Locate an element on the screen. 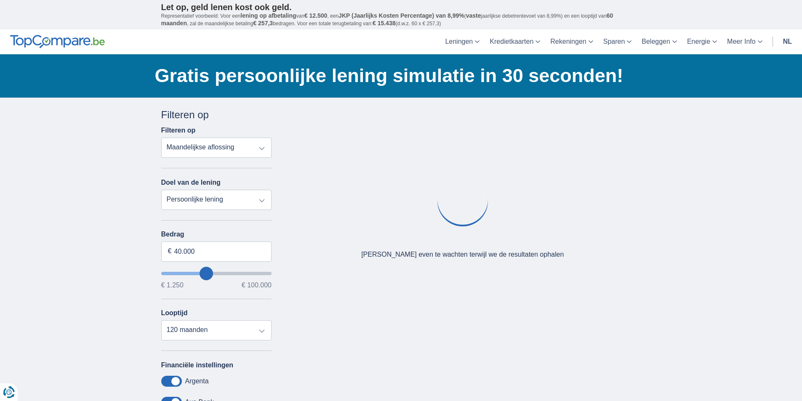 This screenshot has height=401, width=802. img: TopCompare is located at coordinates (57, 42).